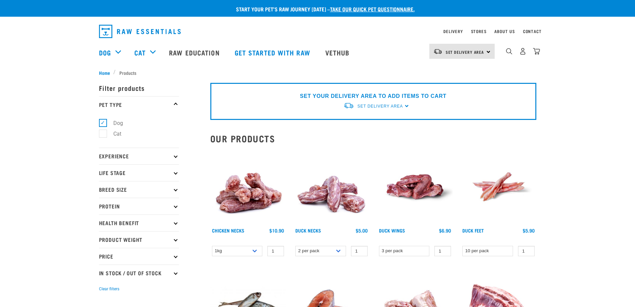 The width and height of the screenshot is (635, 307). I want to click on img: Raw Essentials Duck Wings Raw Meaty Bones For Pets, so click(415, 186).